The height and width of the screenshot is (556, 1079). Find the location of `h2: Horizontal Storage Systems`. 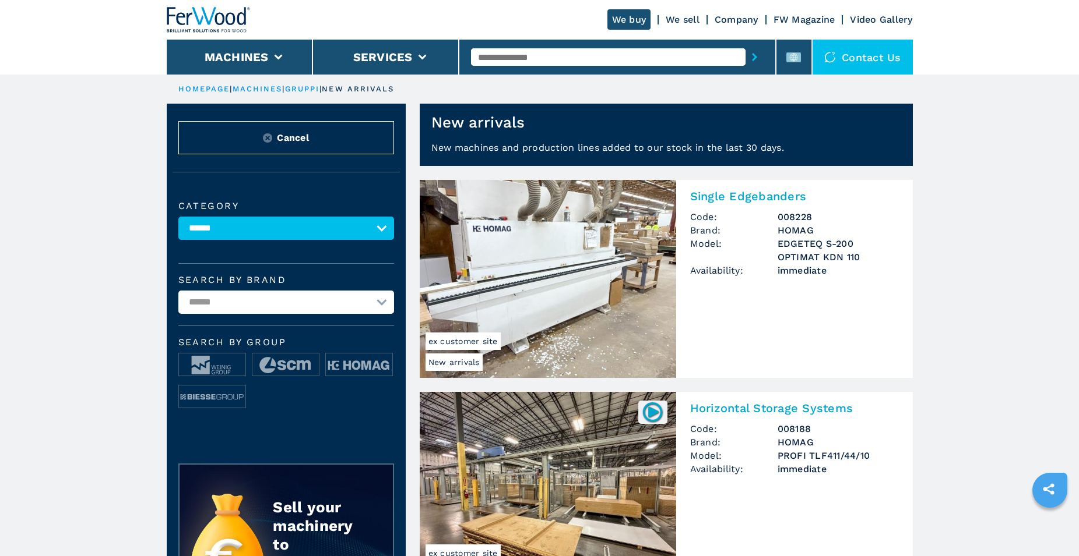

h2: Horizontal Storage Systems is located at coordinates (794, 408).